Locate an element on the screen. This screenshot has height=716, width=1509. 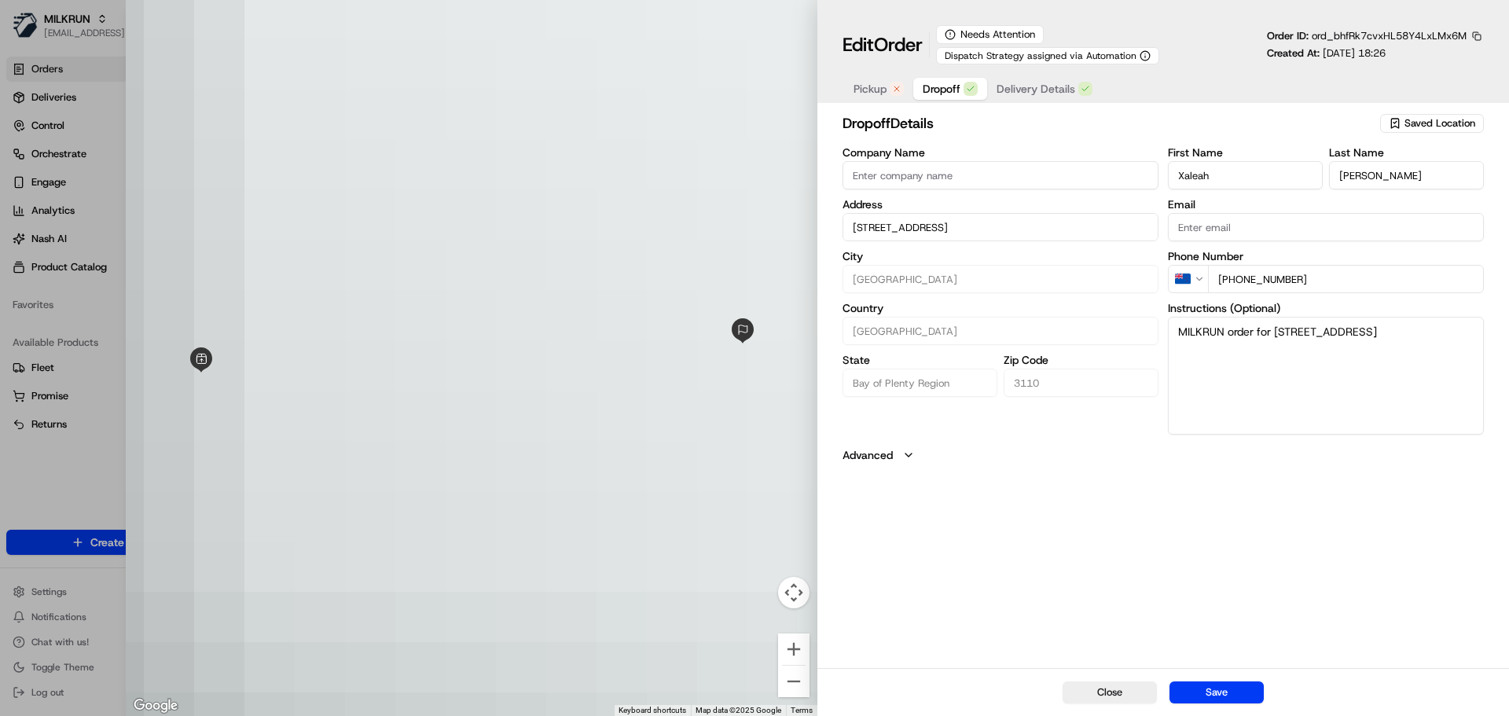
span: Dispatch Strategy assigned via Automation is located at coordinates (1040, 56).